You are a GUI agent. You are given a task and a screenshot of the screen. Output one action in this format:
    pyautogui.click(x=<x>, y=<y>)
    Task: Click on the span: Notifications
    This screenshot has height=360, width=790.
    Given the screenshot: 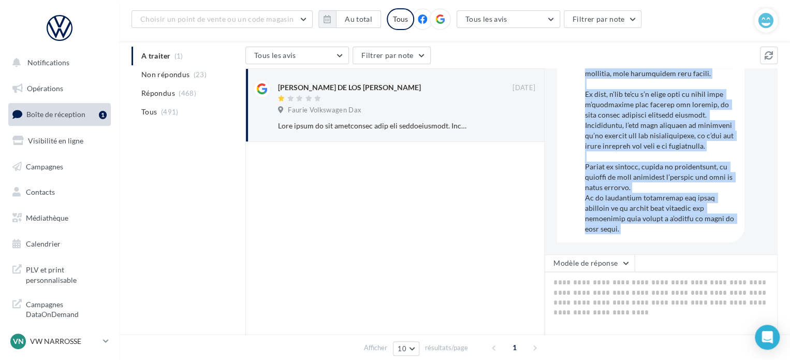 What is the action you would take?
    pyautogui.click(x=48, y=62)
    